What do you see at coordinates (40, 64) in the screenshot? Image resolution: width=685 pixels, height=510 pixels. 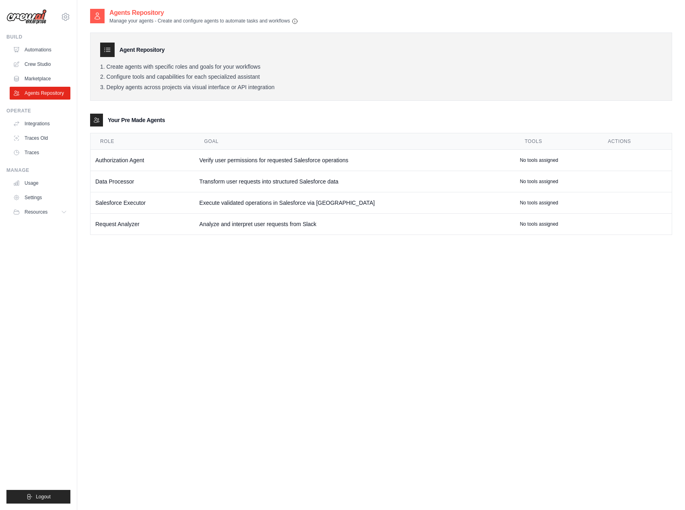 I see `a: Crew Studio` at bounding box center [40, 64].